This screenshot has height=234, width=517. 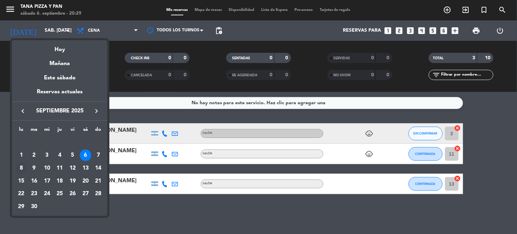 I want to click on div: 4, so click(x=60, y=155).